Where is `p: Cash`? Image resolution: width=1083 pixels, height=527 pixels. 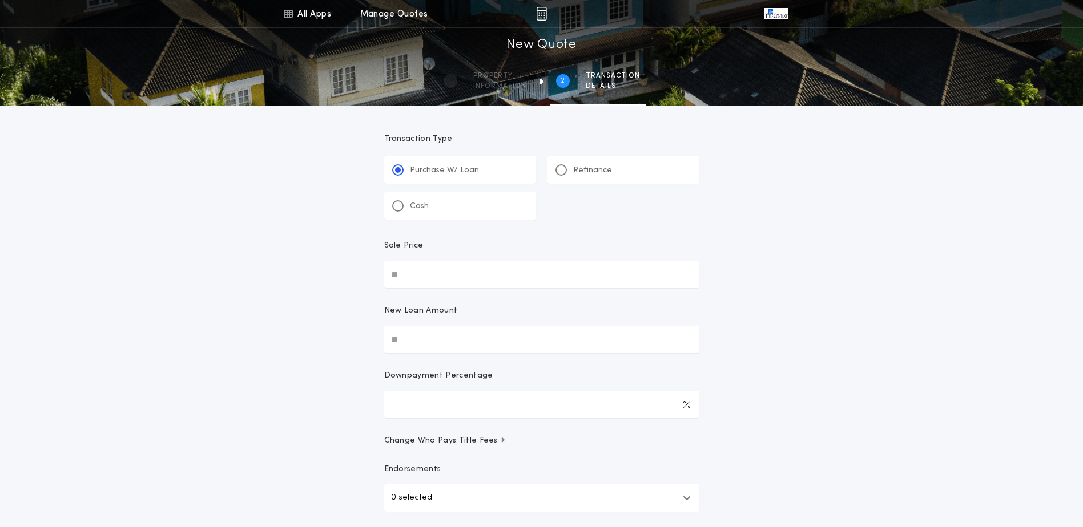 p: Cash is located at coordinates (419, 207).